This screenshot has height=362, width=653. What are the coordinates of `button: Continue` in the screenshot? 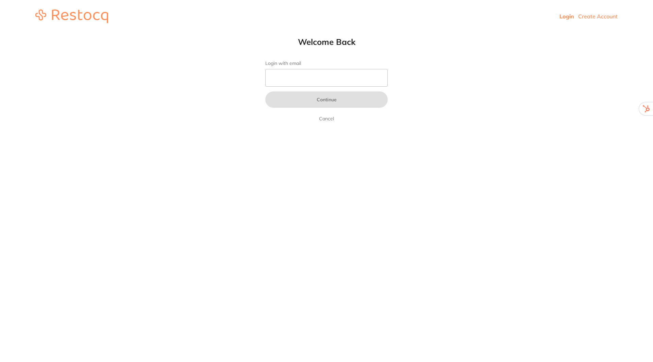 It's located at (327, 100).